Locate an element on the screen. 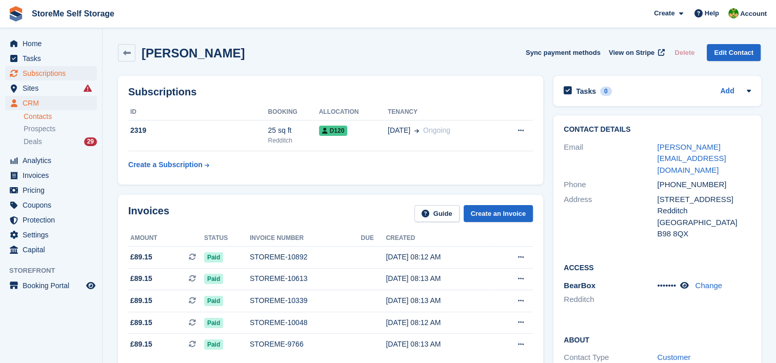 This screenshot has width=776, height=363. span: BearBox is located at coordinates (579, 285).